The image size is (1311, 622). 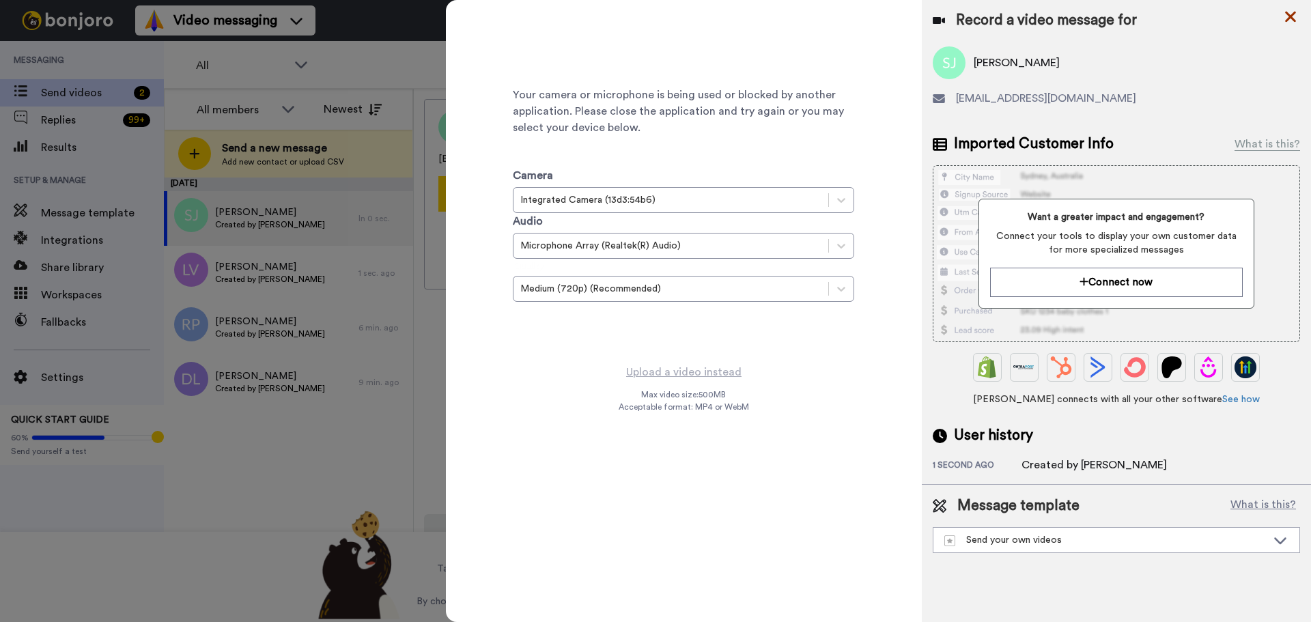 What do you see at coordinates (1268, 144) in the screenshot?
I see `div: What is this?` at bounding box center [1268, 144].